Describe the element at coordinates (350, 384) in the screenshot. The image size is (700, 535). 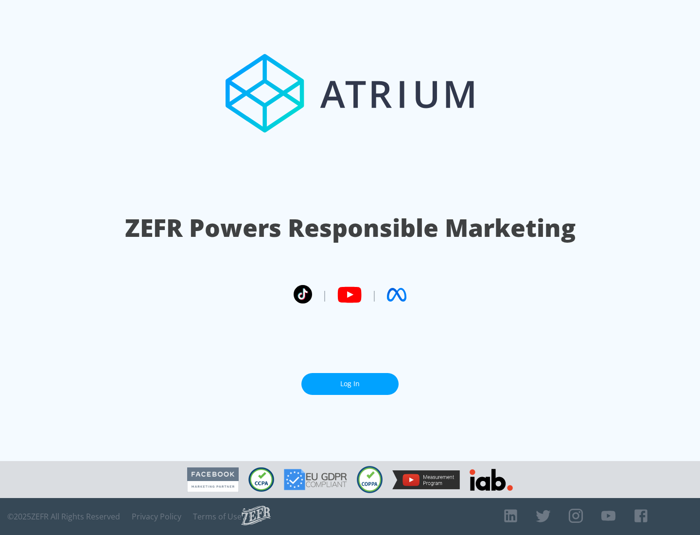
I see `a: Log In` at that location.